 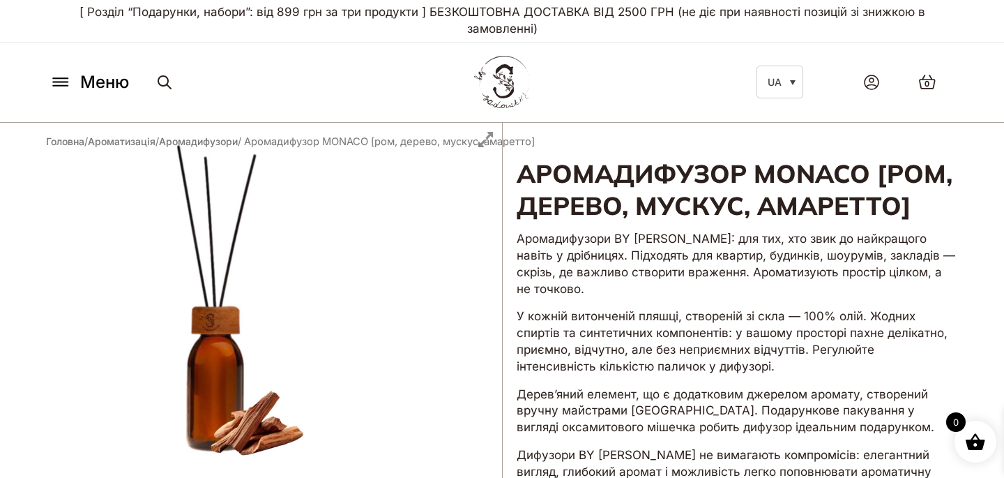 I want to click on a: Головна, so click(x=65, y=141).